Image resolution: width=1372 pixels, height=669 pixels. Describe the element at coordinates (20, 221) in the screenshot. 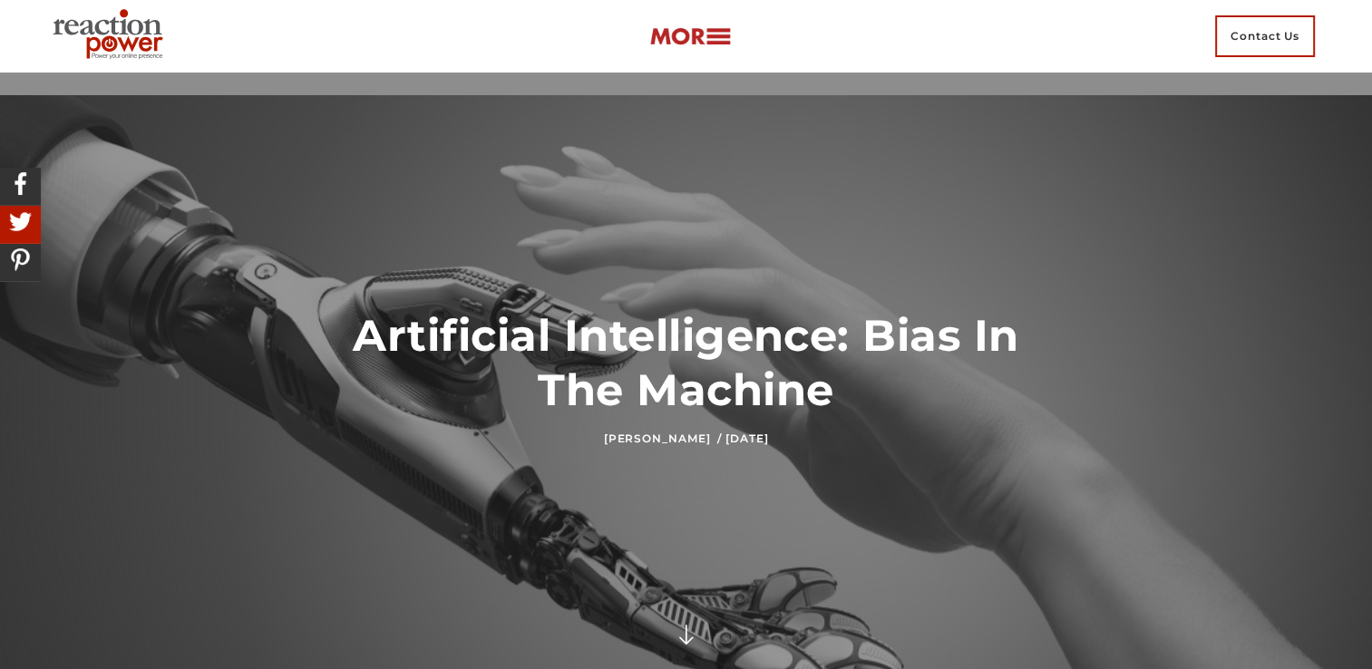

I see `img: Share On Twitter` at that location.